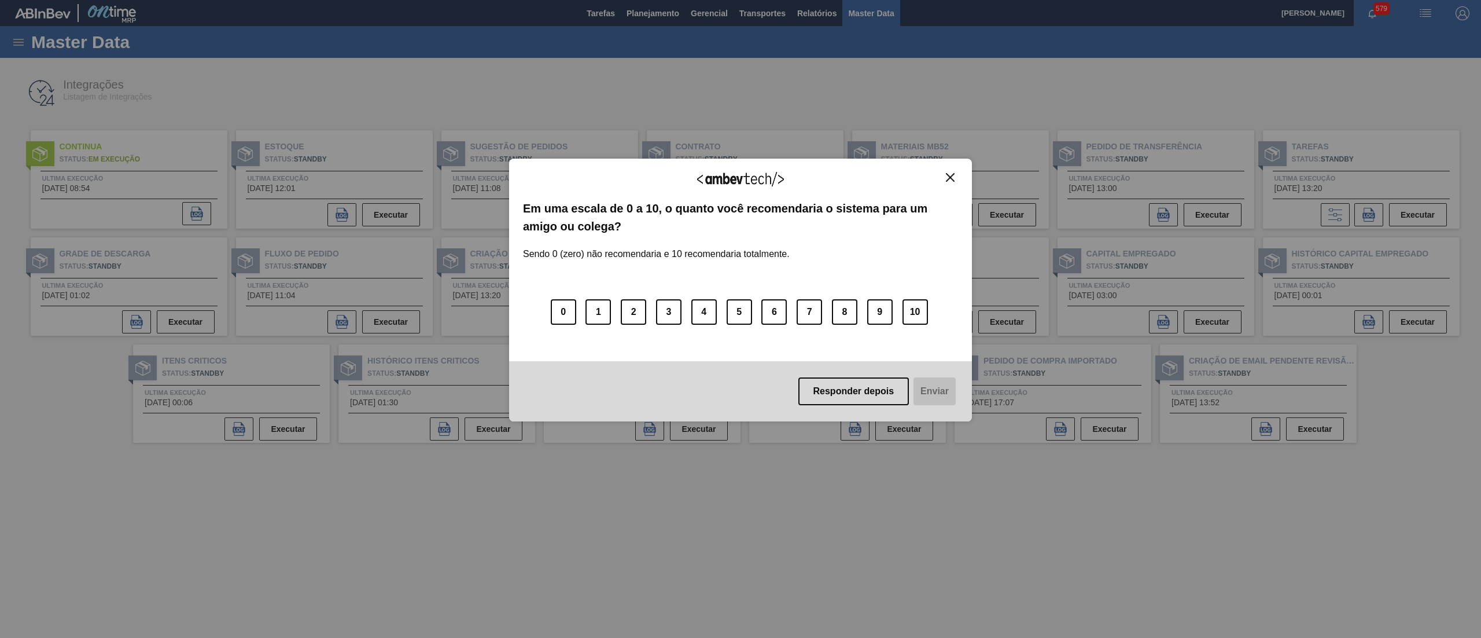  What do you see at coordinates (845, 312) in the screenshot?
I see `button: 8` at bounding box center [845, 312].